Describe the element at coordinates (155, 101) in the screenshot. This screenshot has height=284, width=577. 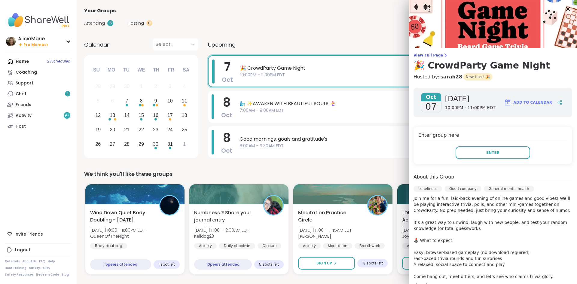
I see `div: 9` at that location.